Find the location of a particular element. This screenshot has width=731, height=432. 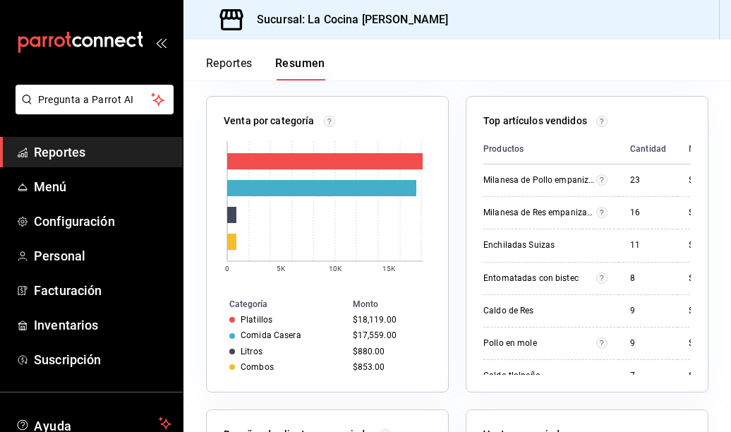

p: Venta por categoría is located at coordinates (269, 121).